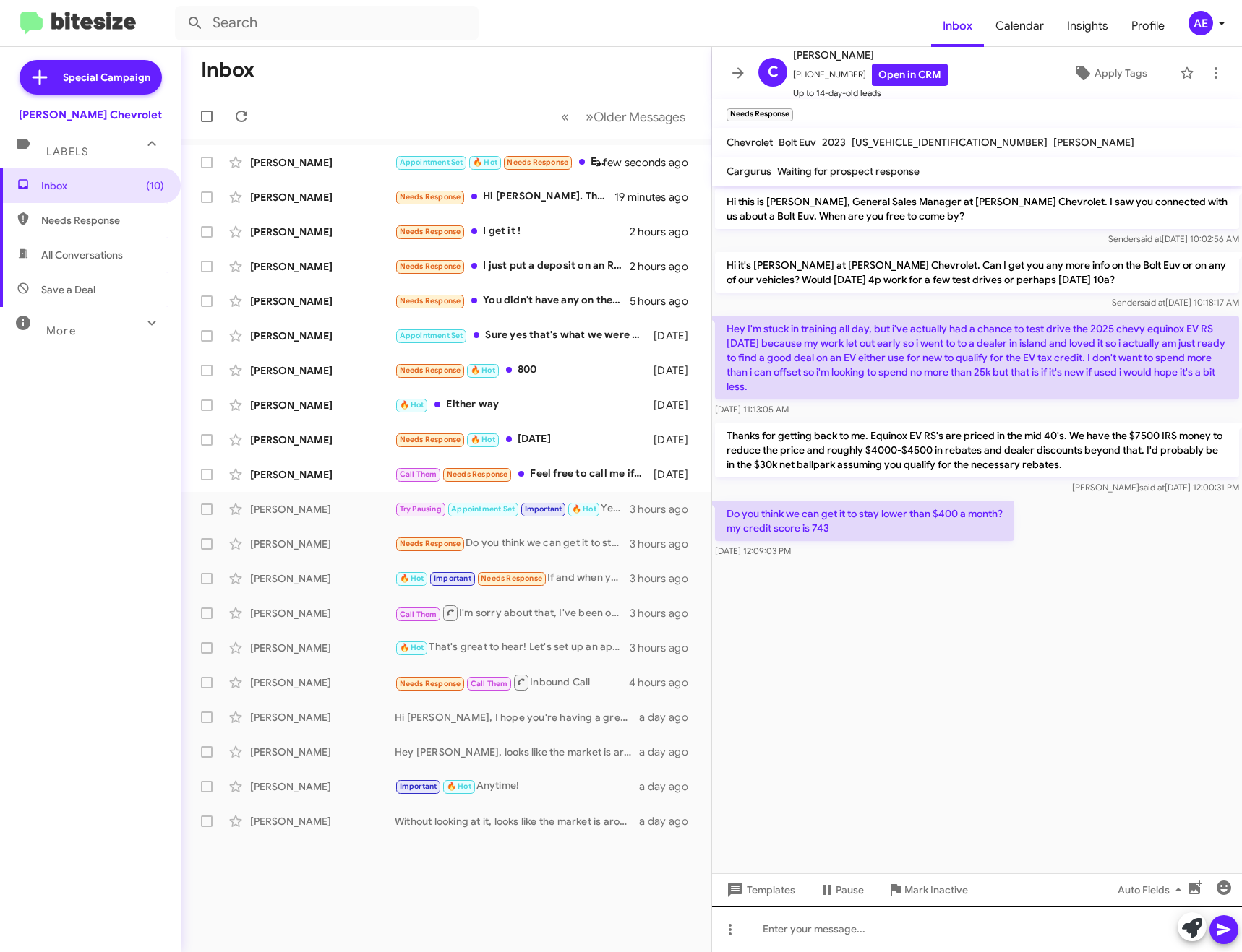 The height and width of the screenshot is (952, 1242). I want to click on span: Profile, so click(1147, 26).